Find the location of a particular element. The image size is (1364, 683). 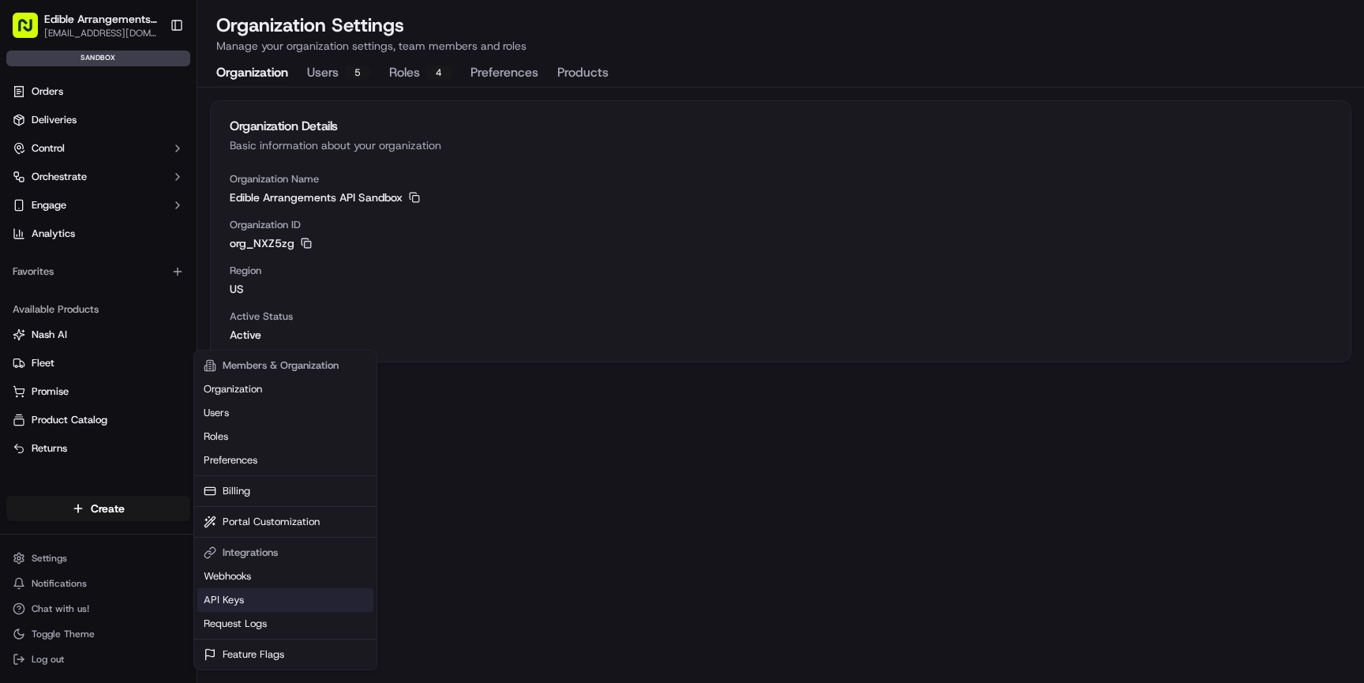

a: Feature Flags is located at coordinates (285, 654).